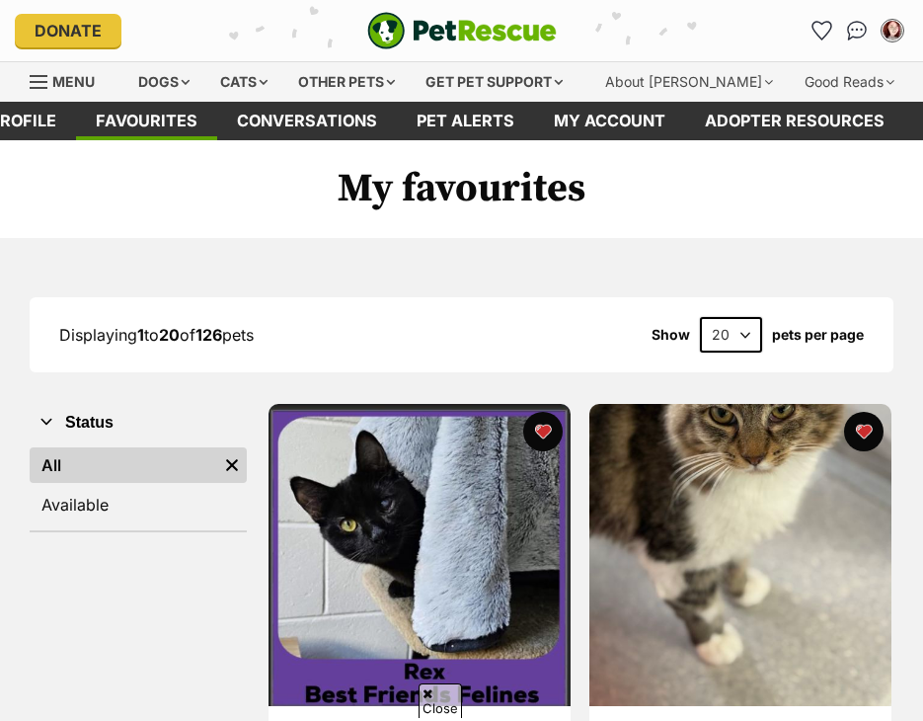 Image resolution: width=923 pixels, height=721 pixels. Describe the element at coordinates (169, 335) in the screenshot. I see `strong: 20` at that location.